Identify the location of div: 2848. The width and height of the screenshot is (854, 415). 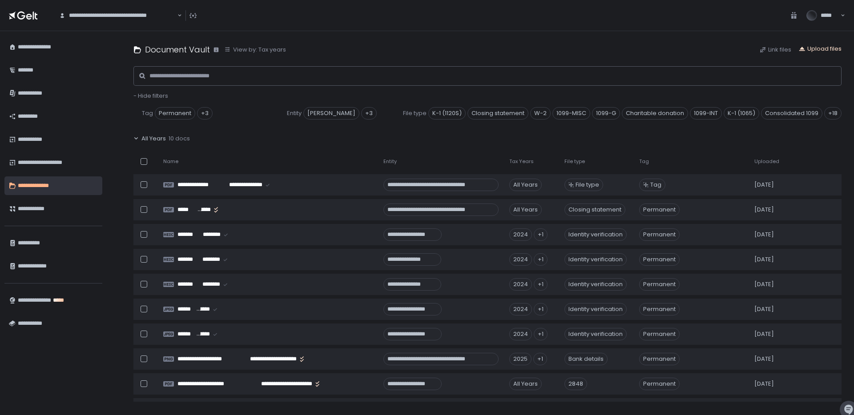
(576, 384).